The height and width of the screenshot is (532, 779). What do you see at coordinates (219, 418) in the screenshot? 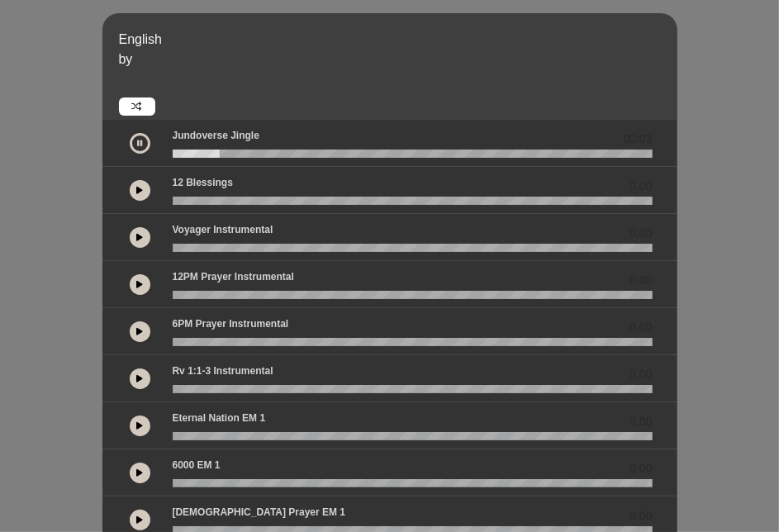
I see `p: Eternal Nation EM 1` at bounding box center [219, 418].